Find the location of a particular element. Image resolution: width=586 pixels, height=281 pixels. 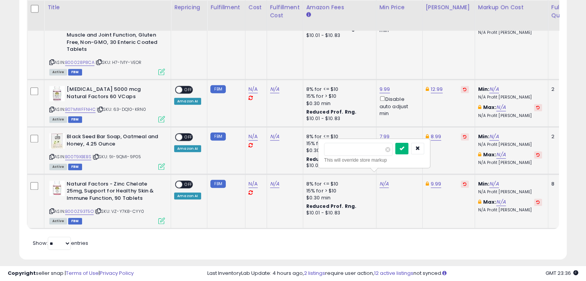

a: 7.99 is located at coordinates (384, 137).